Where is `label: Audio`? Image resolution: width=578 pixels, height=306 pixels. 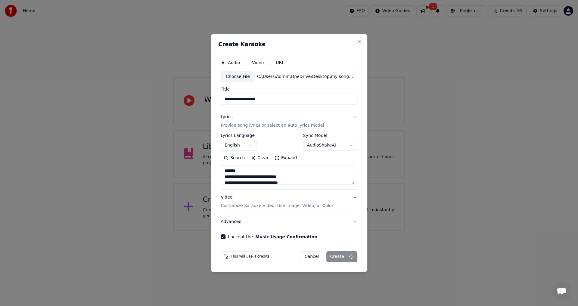 label: Audio is located at coordinates (234, 63).